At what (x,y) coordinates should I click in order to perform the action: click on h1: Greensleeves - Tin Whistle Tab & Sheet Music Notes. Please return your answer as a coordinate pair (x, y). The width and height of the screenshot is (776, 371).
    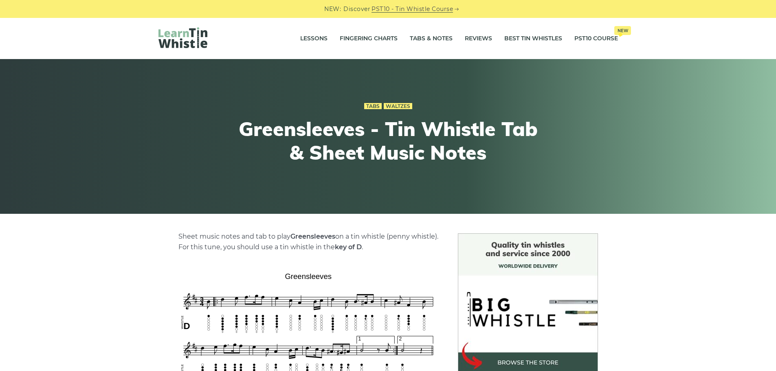
    Looking at the image, I should click on (388, 141).